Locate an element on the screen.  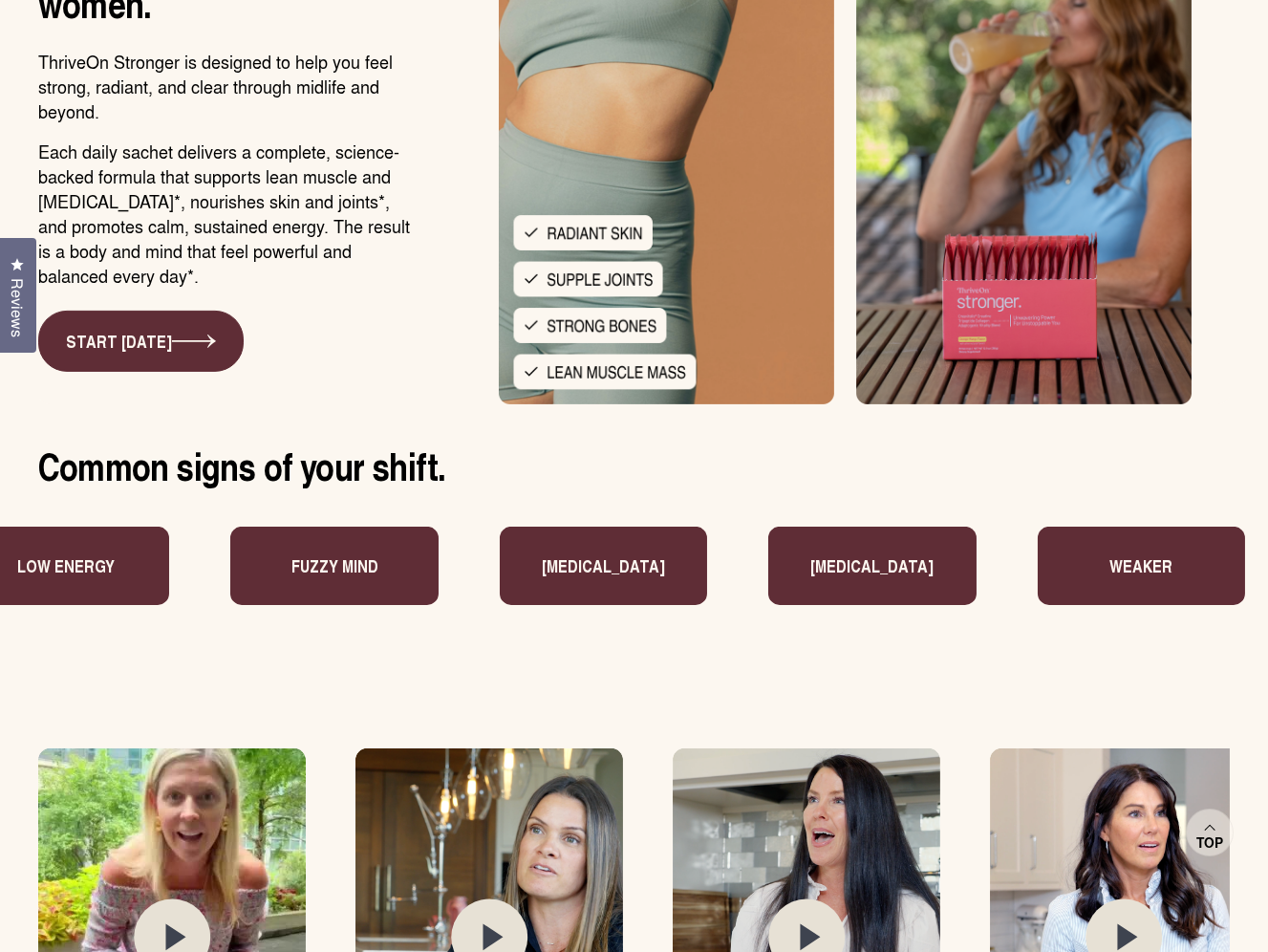
p: Each daily sachet delivers a complete, science-backed formula that supports lean muscle and [MEDI... is located at coordinates (230, 213).